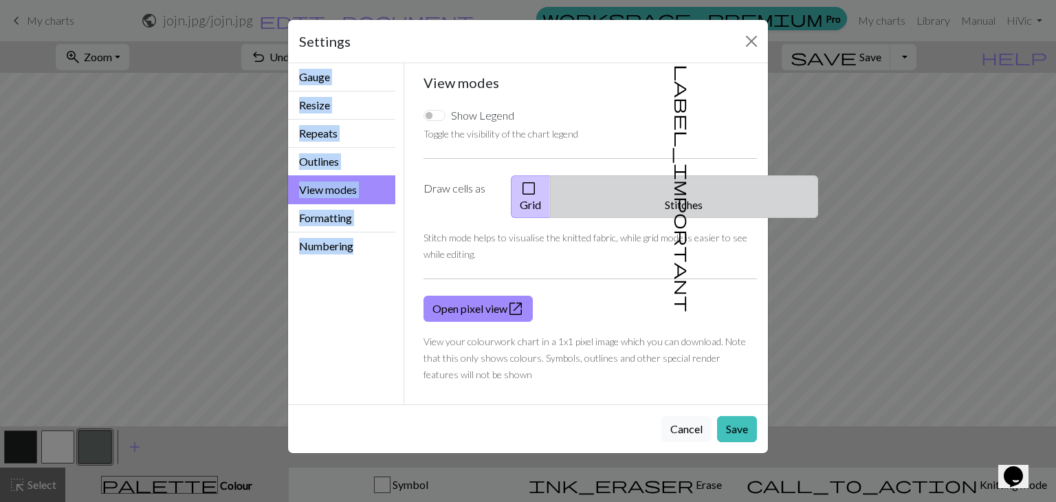 This screenshot has width=1056, height=502. I want to click on span: label_important, so click(682, 188).